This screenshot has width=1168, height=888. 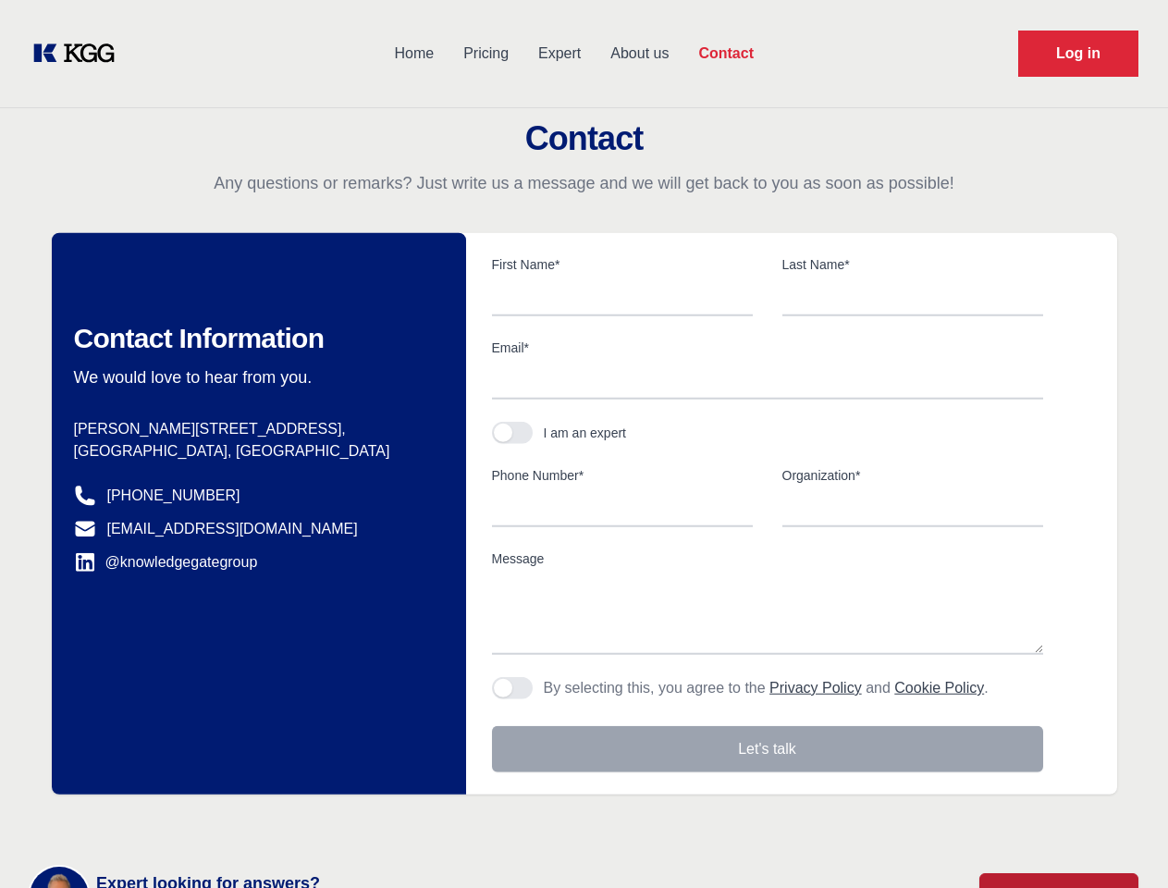 I want to click on h2: Contact, so click(x=584, y=139).